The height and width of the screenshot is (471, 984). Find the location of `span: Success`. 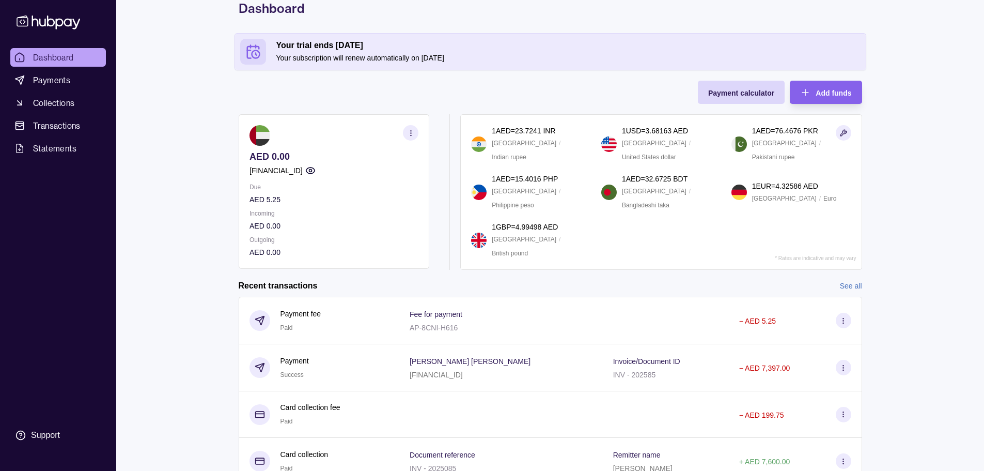

span: Success is located at coordinates (292, 375).